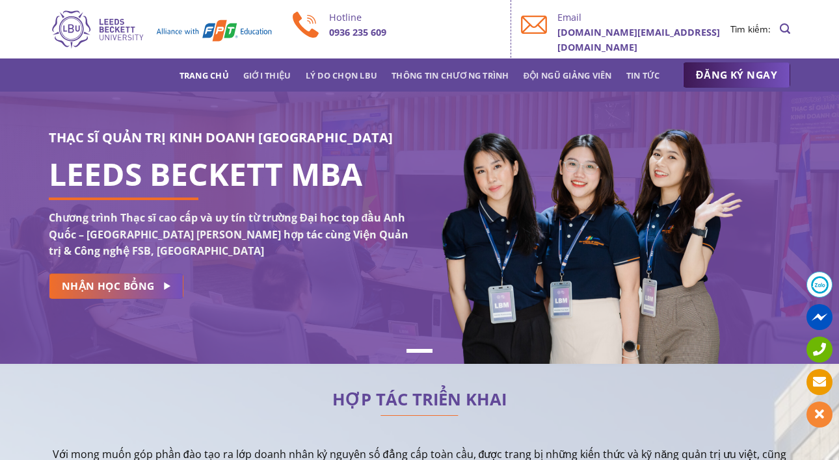 Image resolution: width=839 pixels, height=460 pixels. What do you see at coordinates (116, 286) in the screenshot?
I see `a: NHẬN HỌC BỔNG` at bounding box center [116, 286].